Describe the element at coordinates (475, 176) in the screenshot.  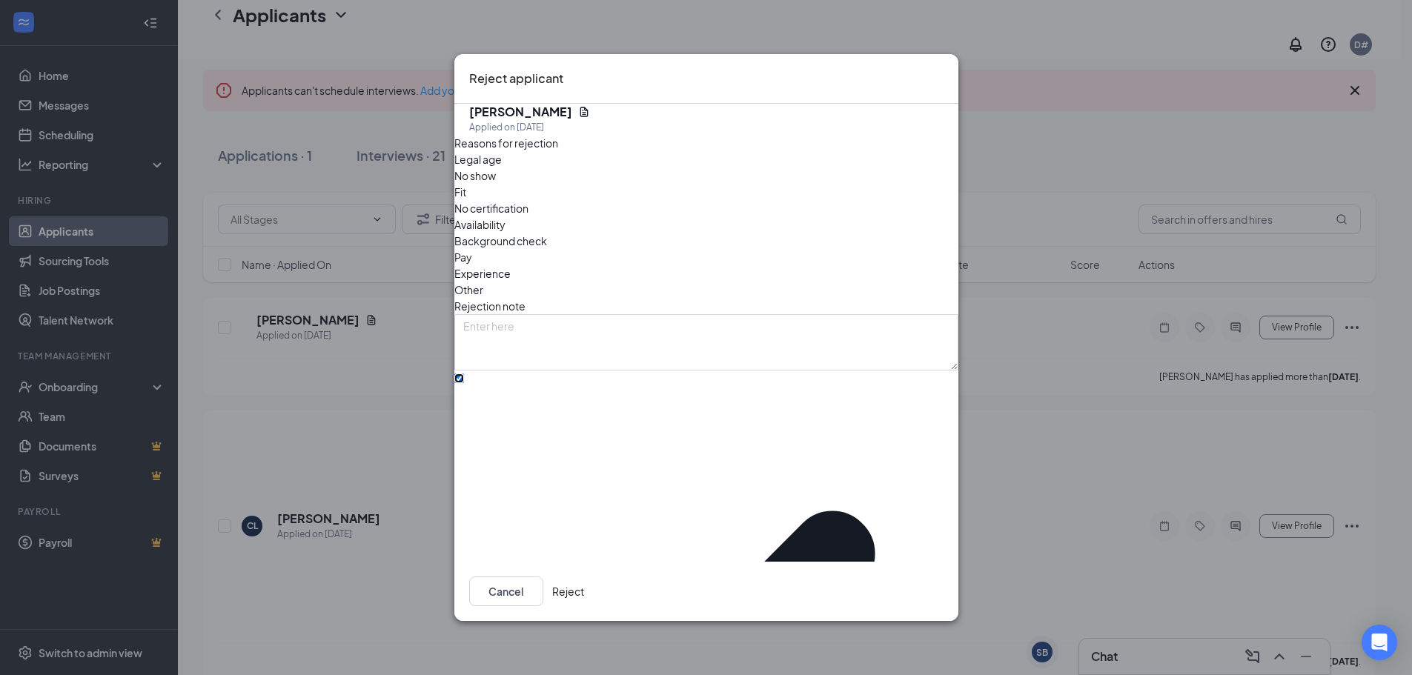
I see `span: No show` at that location.